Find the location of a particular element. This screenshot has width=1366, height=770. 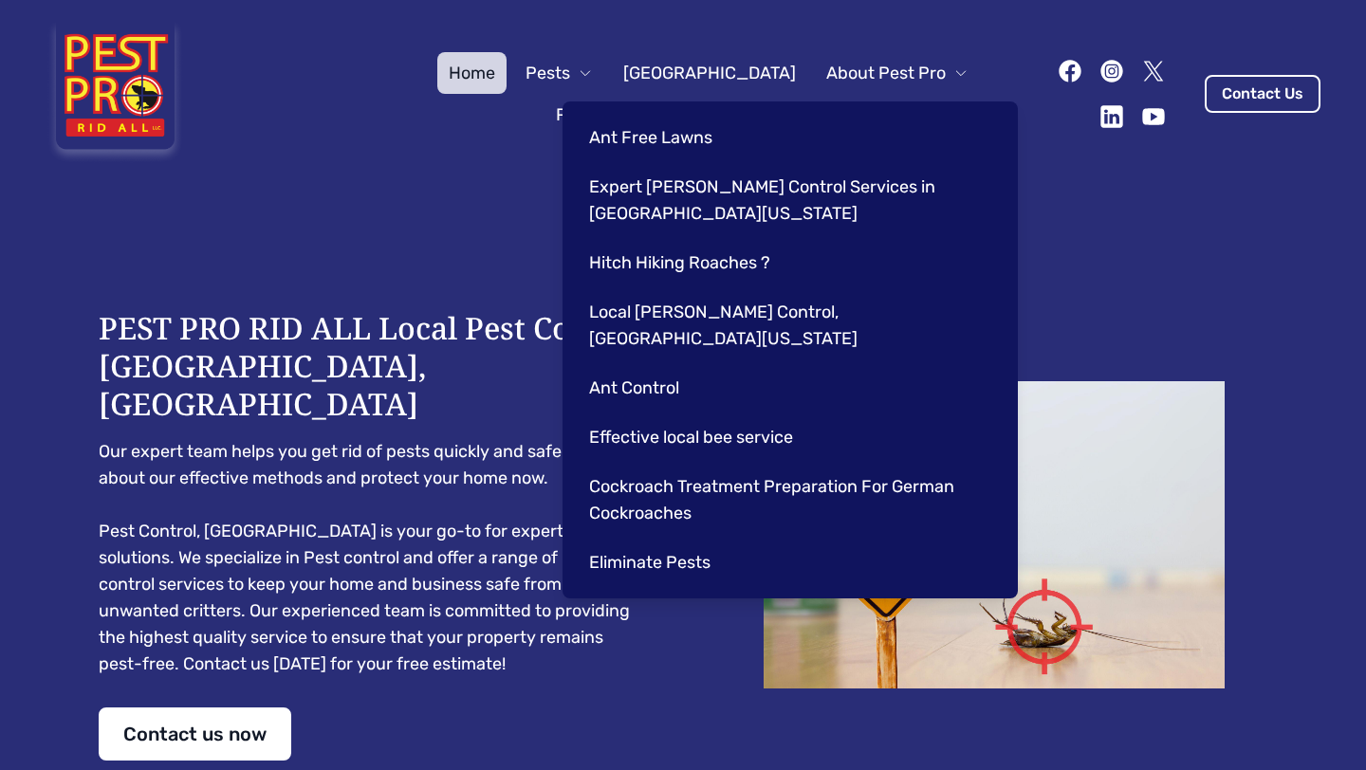

a: Contact is located at coordinates (936, 115).